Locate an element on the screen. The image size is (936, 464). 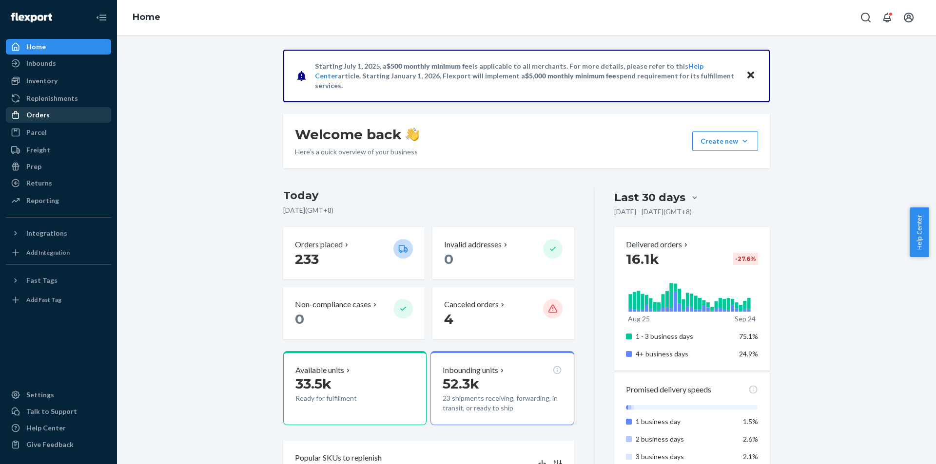
span: 33.5k is located at coordinates (313, 384).